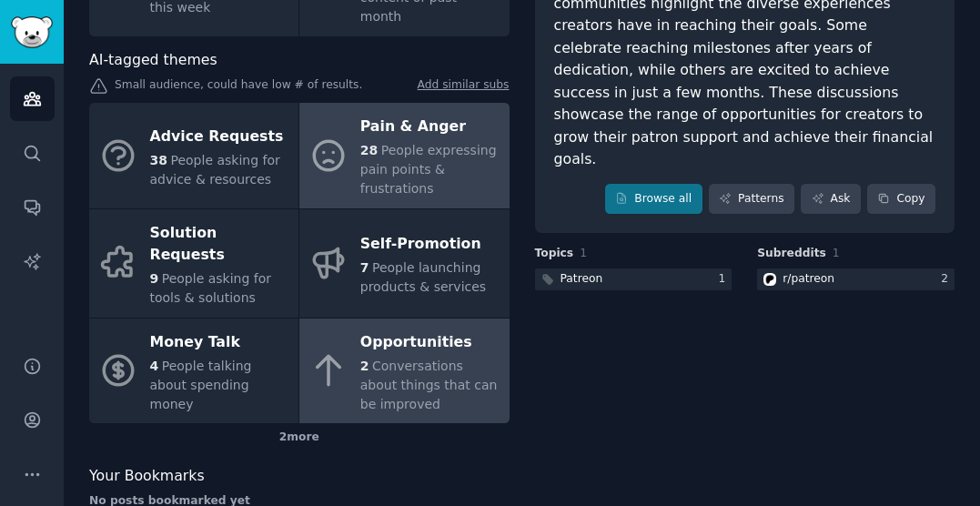  I want to click on button: Copy, so click(900, 199).